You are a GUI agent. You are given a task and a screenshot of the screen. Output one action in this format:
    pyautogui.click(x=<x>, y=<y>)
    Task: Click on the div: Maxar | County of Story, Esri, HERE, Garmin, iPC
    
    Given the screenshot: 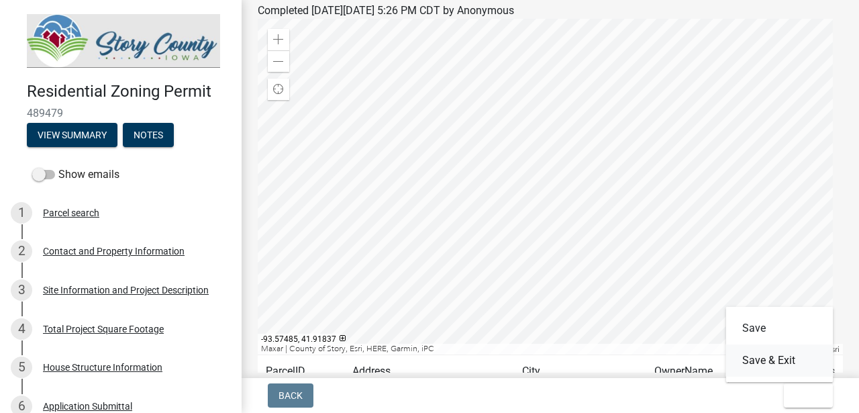 What is the action you would take?
    pyautogui.click(x=517, y=349)
    